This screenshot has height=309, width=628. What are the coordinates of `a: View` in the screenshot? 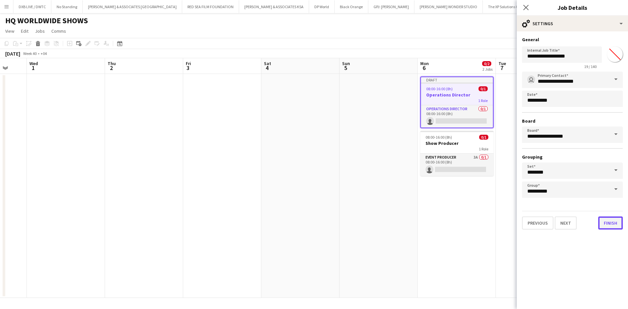 It's located at (10, 31).